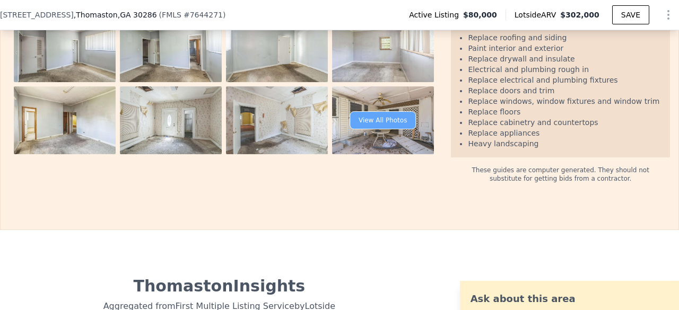 The height and width of the screenshot is (310, 679). I want to click on img: Property Photo 18, so click(171, 120).